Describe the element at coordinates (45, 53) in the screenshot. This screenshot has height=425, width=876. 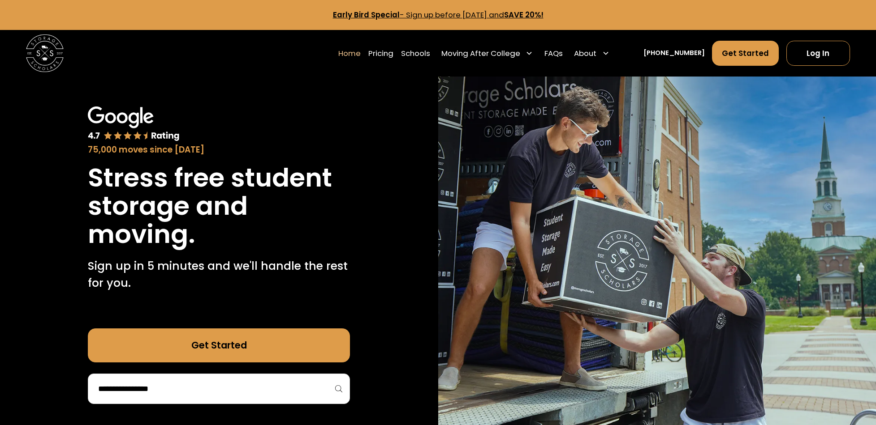
I see `a: home` at that location.